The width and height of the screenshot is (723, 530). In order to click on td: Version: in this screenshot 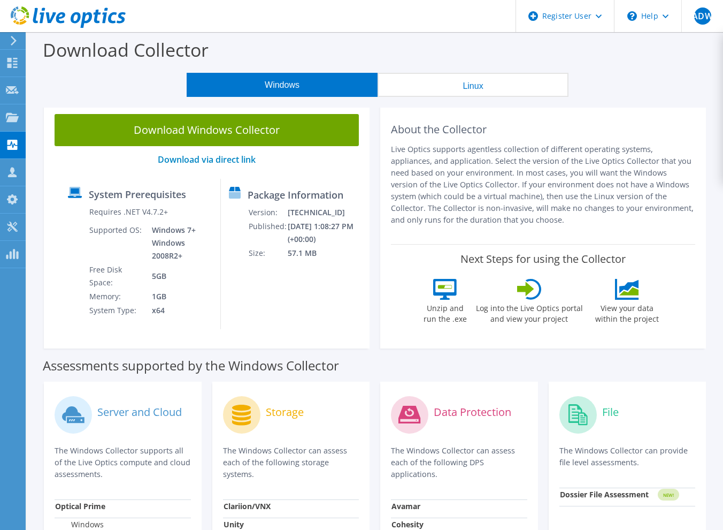, I will do `click(267, 212)`.